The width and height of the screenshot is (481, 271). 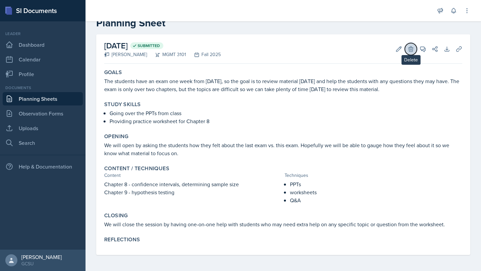 What do you see at coordinates (203, 54) in the screenshot?
I see `div: Fall 2025` at bounding box center [203, 54].